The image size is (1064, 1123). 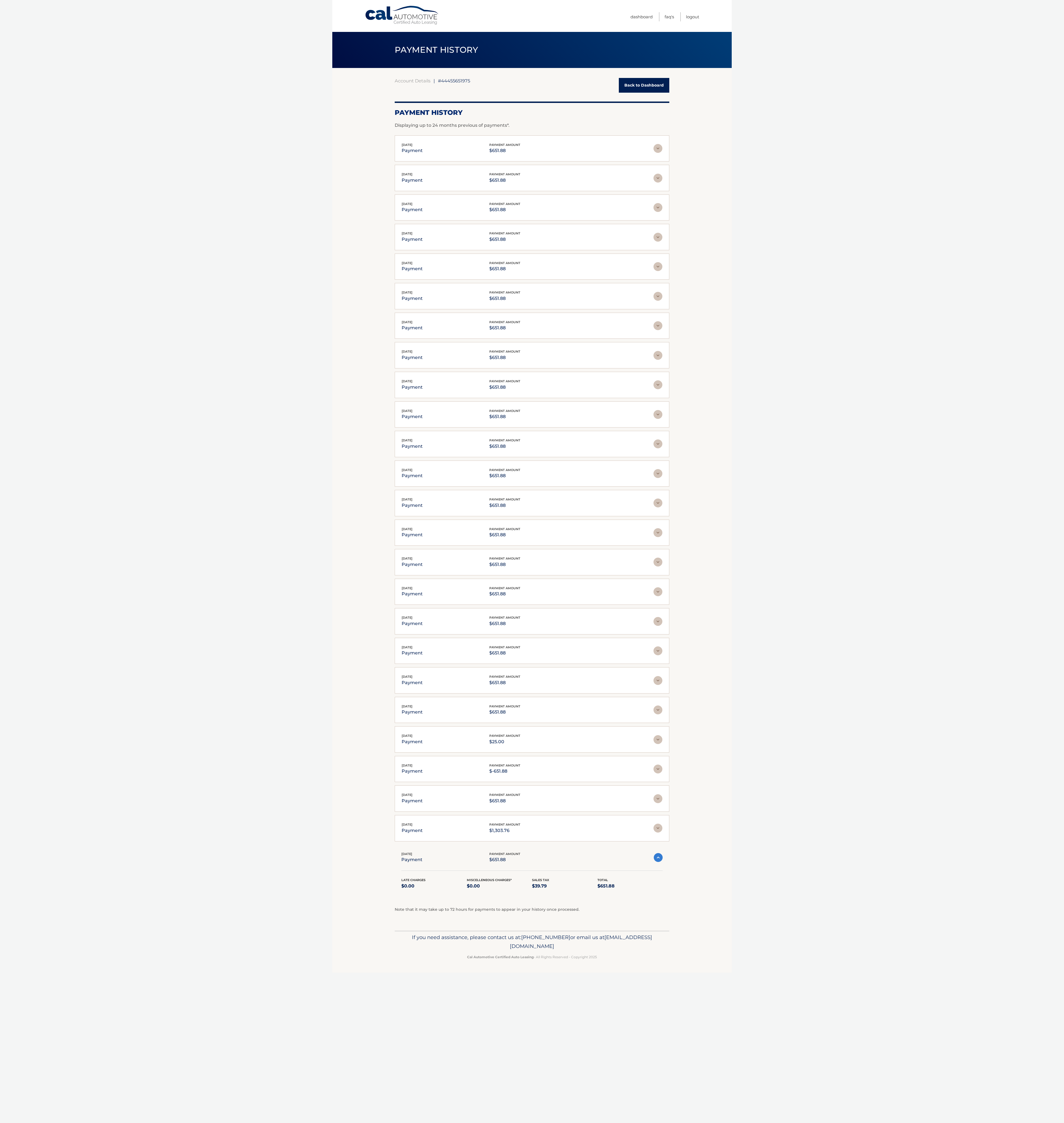 What do you see at coordinates (505, 771) in the screenshot?
I see `p: $-651.88` at bounding box center [505, 771].